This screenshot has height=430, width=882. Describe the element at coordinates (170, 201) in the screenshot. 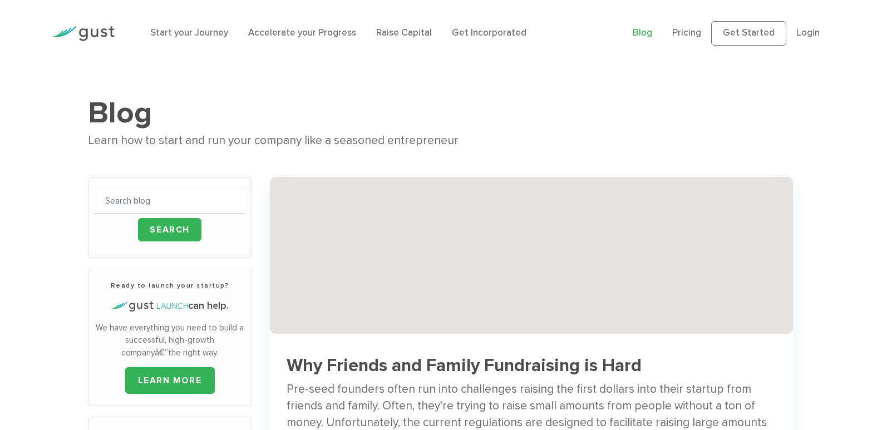

I see `input: Search blog` at that location.